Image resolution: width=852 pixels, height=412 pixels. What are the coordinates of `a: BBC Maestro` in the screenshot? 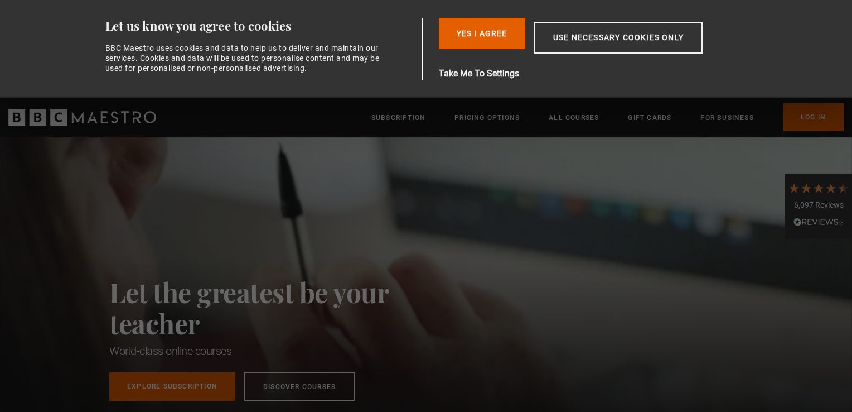 It's located at (82, 117).